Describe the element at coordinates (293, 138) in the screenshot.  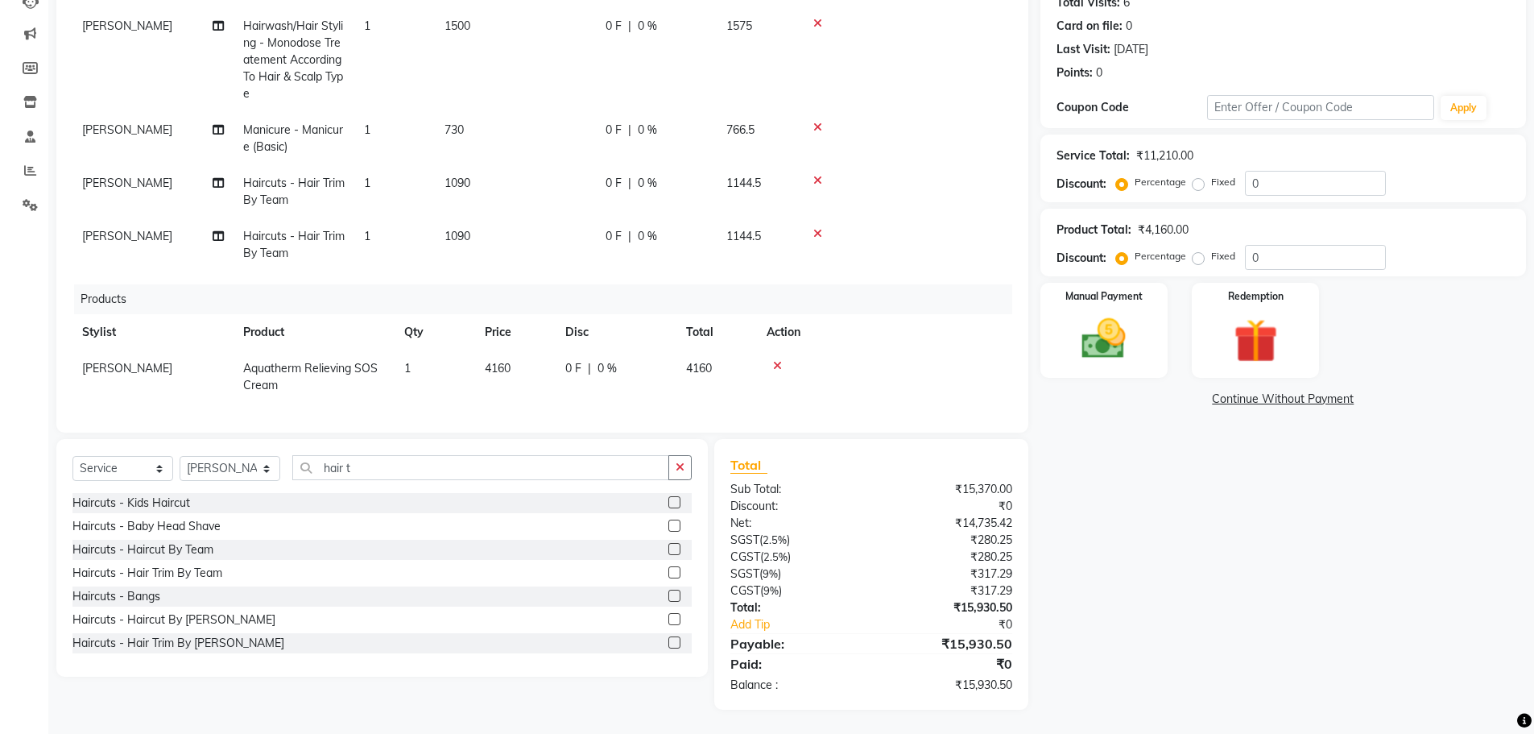
I see `span: Manicure - Manicure (Basic)` at that location.